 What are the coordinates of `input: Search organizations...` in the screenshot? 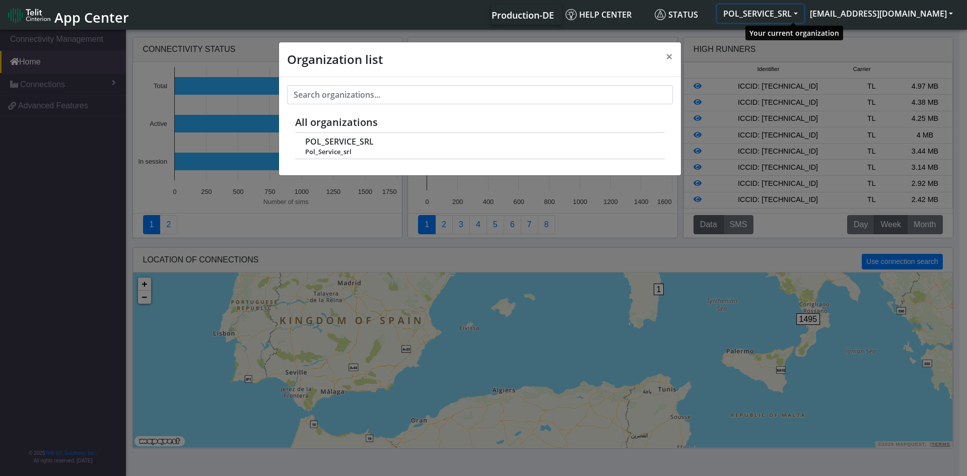 It's located at (480, 95).